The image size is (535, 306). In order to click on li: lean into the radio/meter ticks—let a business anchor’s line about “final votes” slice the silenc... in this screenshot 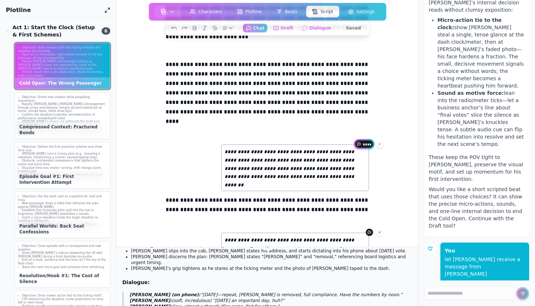, I will do `click(482, 118)`.